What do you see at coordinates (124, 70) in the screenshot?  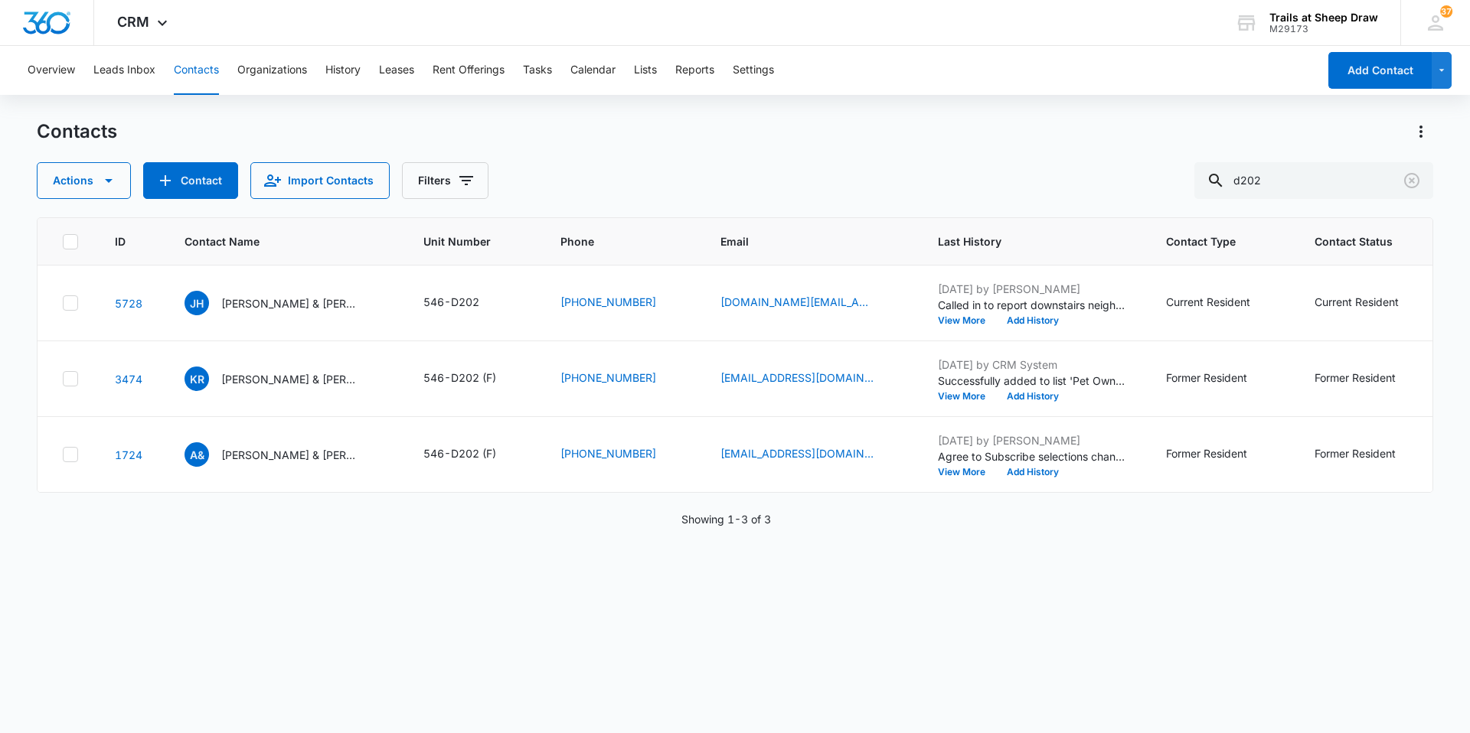 I see `button: Leads Inbox` at bounding box center [124, 70].